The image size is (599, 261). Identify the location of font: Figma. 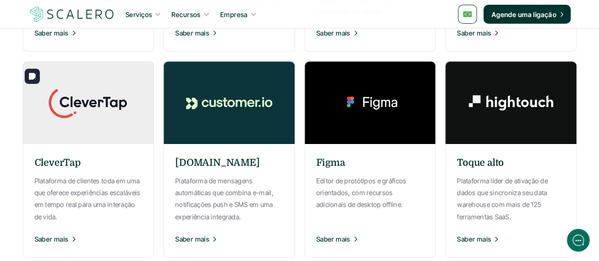
(330, 162).